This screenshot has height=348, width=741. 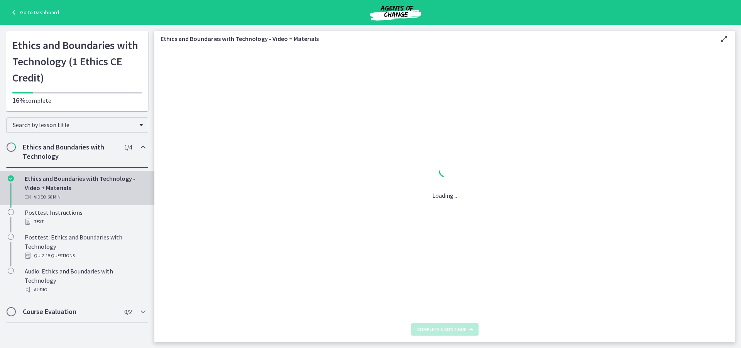 What do you see at coordinates (77, 125) in the screenshot?
I see `div: Search by lesson title` at bounding box center [77, 125].